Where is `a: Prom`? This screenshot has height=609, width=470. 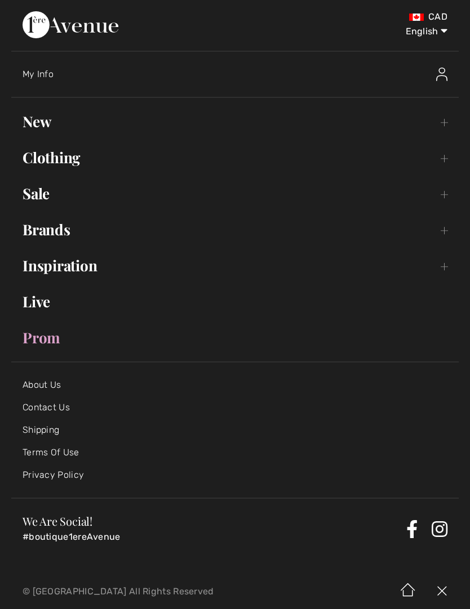 a: Prom is located at coordinates (235, 338).